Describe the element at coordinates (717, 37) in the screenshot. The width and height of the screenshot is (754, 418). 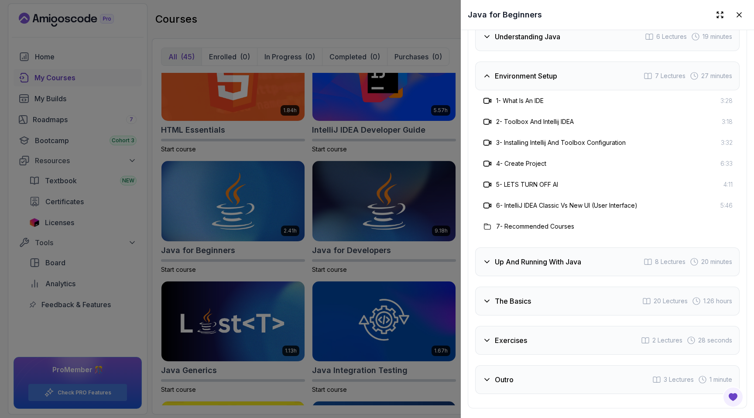
I see `span: 19 minutes` at that location.